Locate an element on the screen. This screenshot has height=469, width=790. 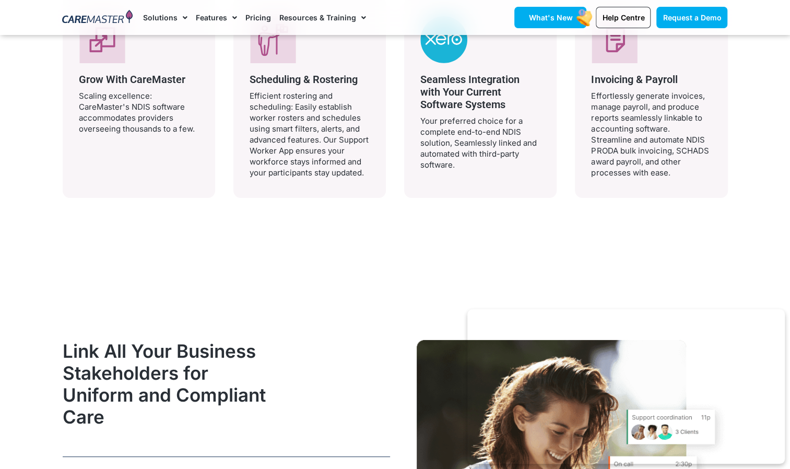
a: What's New is located at coordinates (550, 17).